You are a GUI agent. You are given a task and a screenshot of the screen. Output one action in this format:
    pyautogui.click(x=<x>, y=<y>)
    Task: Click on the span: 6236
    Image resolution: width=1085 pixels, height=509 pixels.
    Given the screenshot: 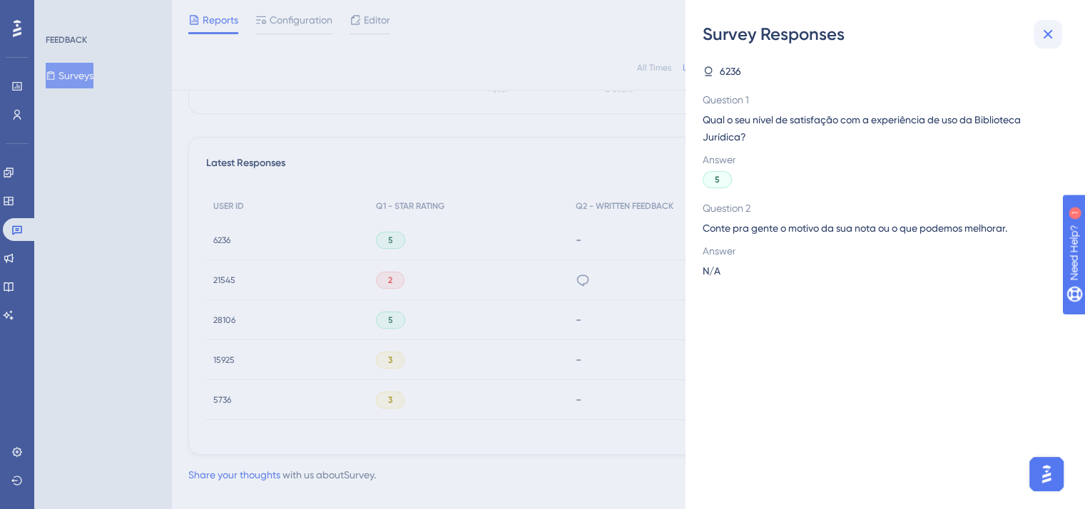 What is the action you would take?
    pyautogui.click(x=731, y=71)
    